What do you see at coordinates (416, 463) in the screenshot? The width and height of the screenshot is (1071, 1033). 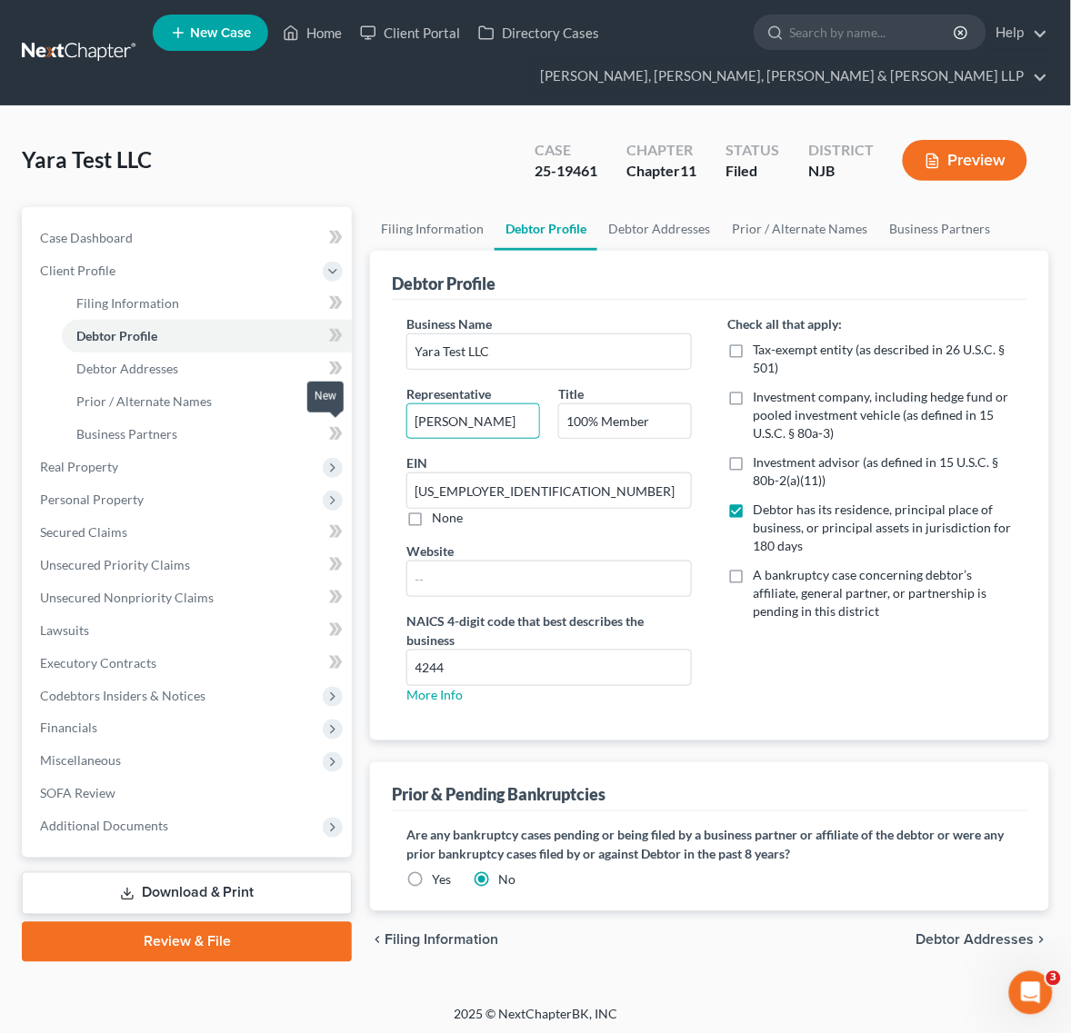 I see `label: EIN` at bounding box center [416, 463].